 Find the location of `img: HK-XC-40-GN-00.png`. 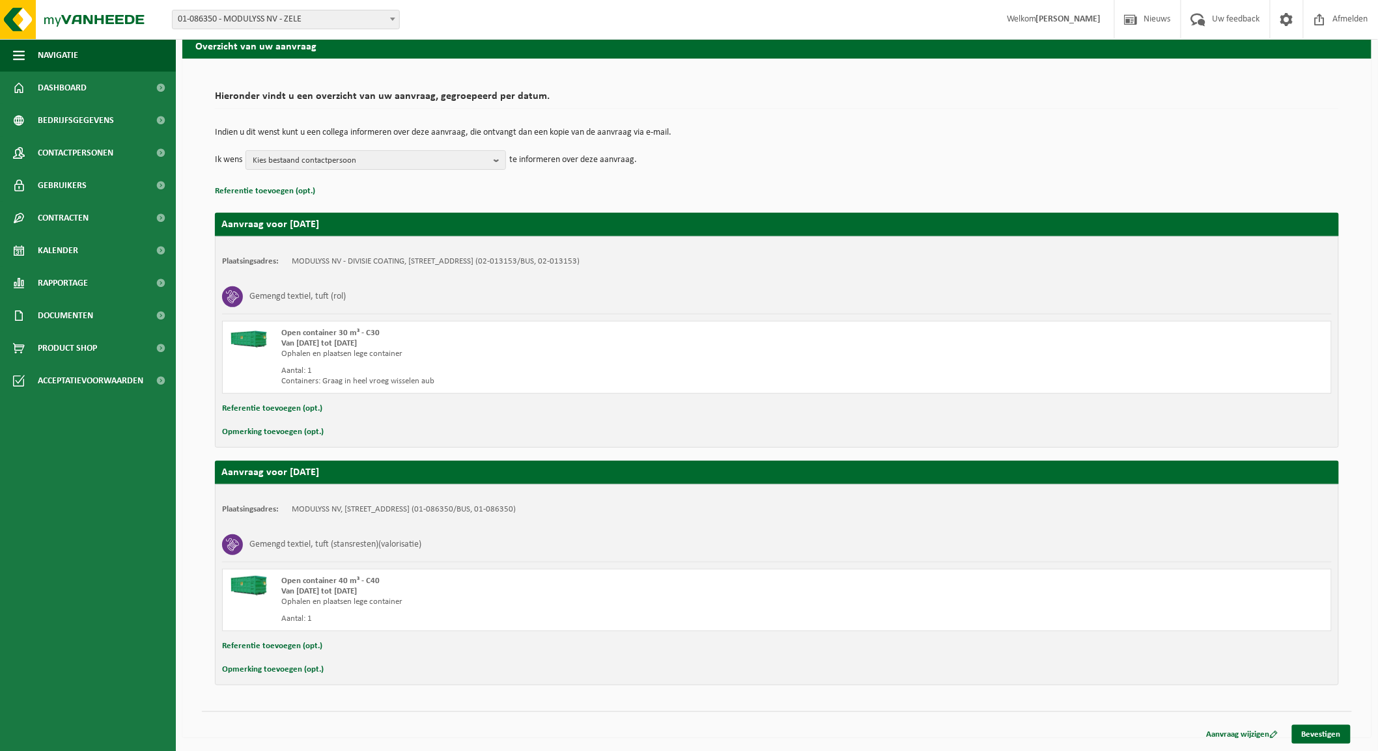

img: HK-XC-40-GN-00.png is located at coordinates (249, 586).